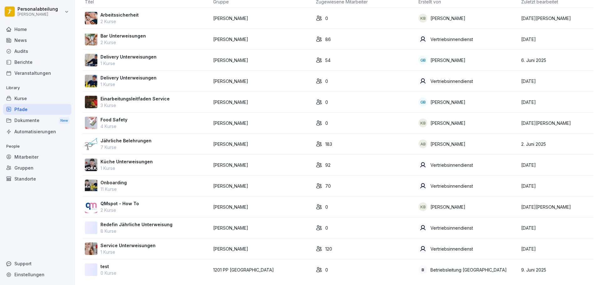 The width and height of the screenshot is (601, 285). I want to click on p: 86, so click(328, 39).